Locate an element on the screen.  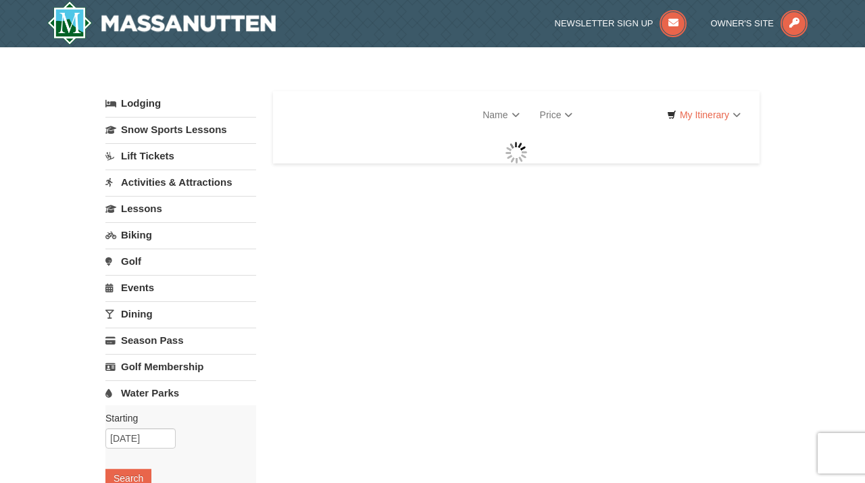
a: My Itinerary is located at coordinates (703, 115).